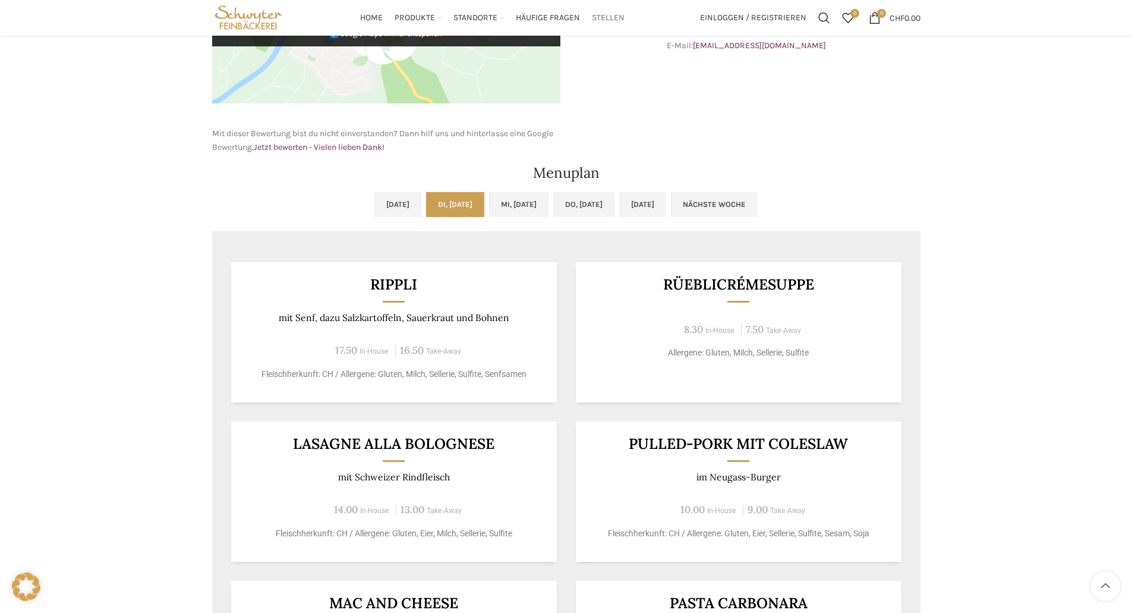  What do you see at coordinates (738, 603) in the screenshot?
I see `h3: Pasta Carbonara` at bounding box center [738, 603].